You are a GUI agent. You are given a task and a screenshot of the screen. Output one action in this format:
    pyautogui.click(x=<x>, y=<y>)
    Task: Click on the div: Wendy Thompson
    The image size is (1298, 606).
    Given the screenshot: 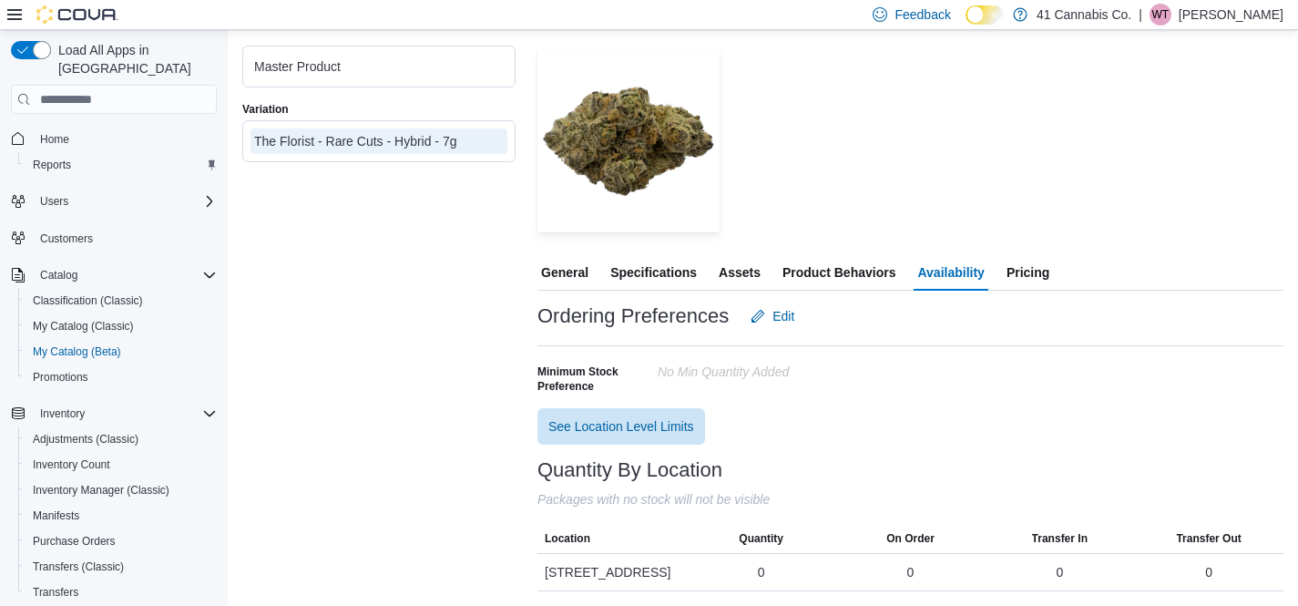 What is the action you would take?
    pyautogui.click(x=1160, y=15)
    